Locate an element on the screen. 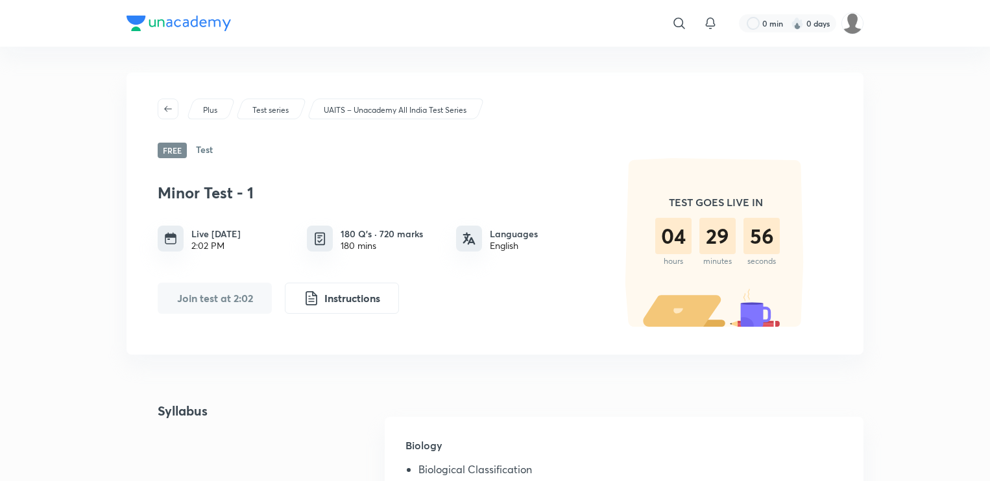  li: Biological Classification is located at coordinates (630, 472).